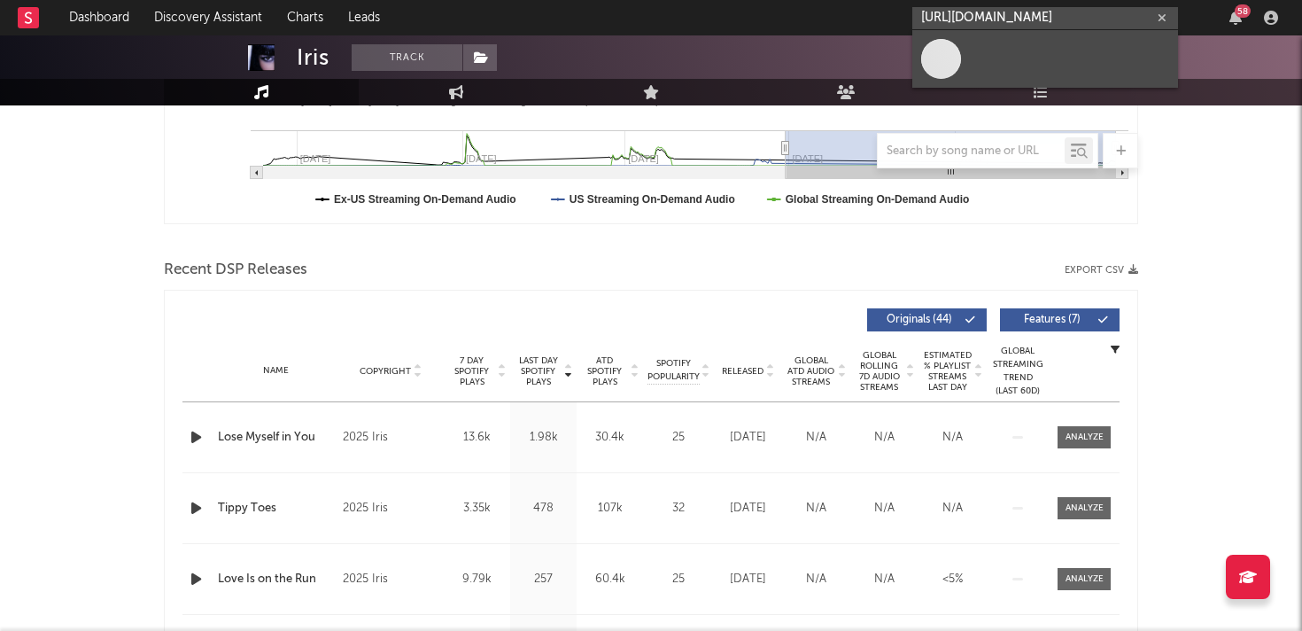 This screenshot has height=631, width=1302. Describe the element at coordinates (879, 371) in the screenshot. I see `span: Global Rolling 7D Audio Streams` at that location.